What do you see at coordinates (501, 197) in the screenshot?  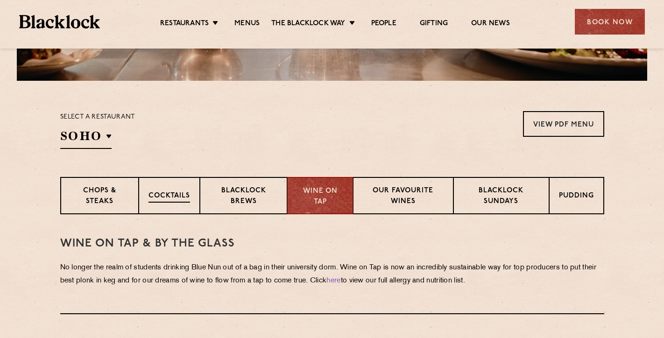 I see `p: Blacklock Sundays` at bounding box center [501, 197].